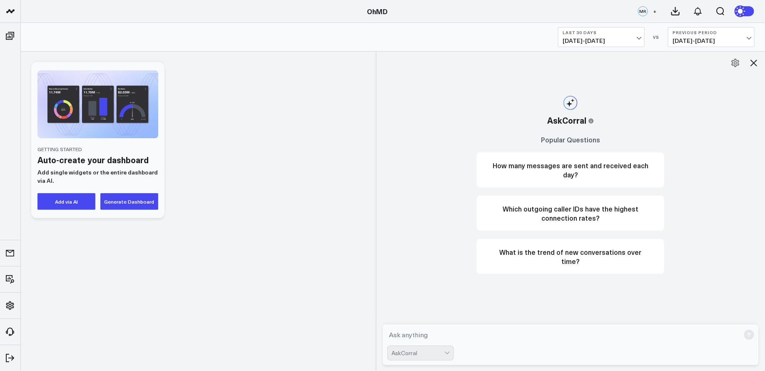  Describe the element at coordinates (712, 32) in the screenshot. I see `b: Previous Period` at that location.